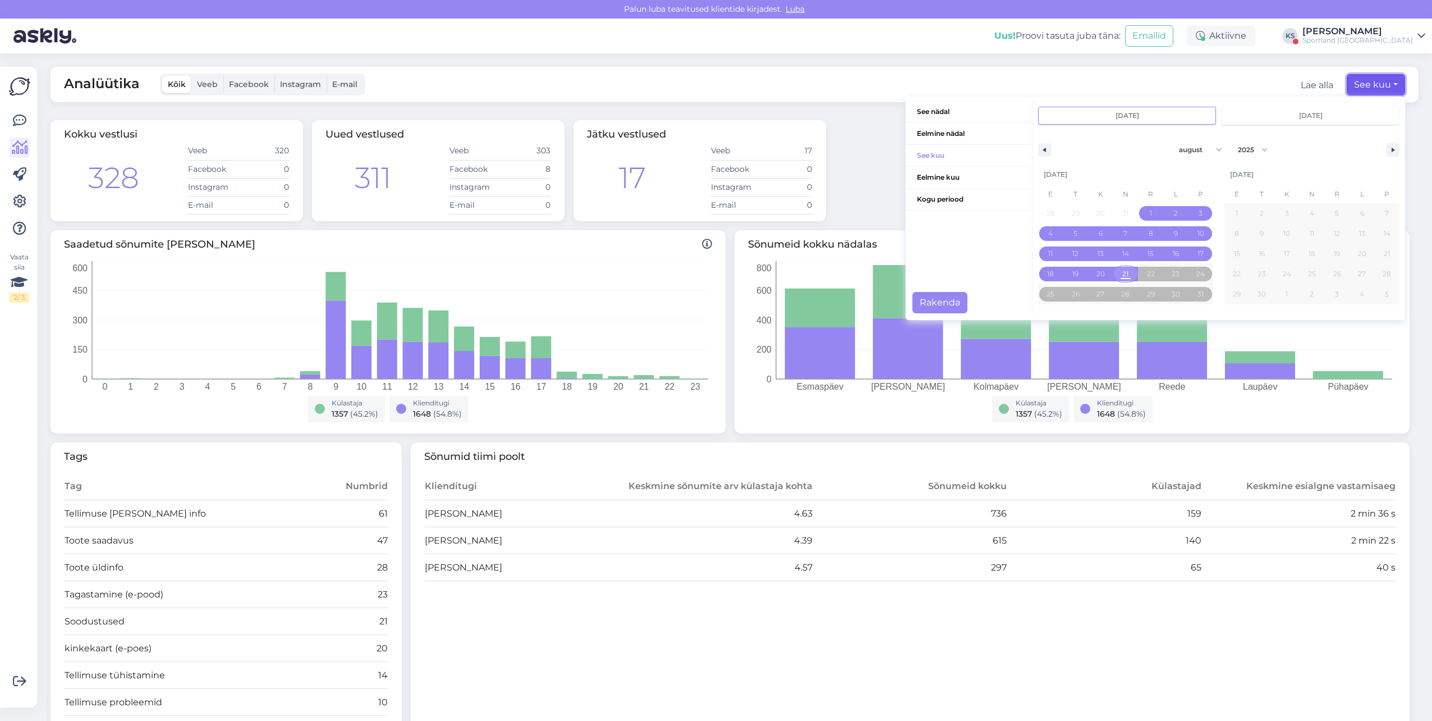 The image size is (1432, 721). What do you see at coordinates (1100, 233) in the screenshot?
I see `button: 6` at bounding box center [1100, 233].